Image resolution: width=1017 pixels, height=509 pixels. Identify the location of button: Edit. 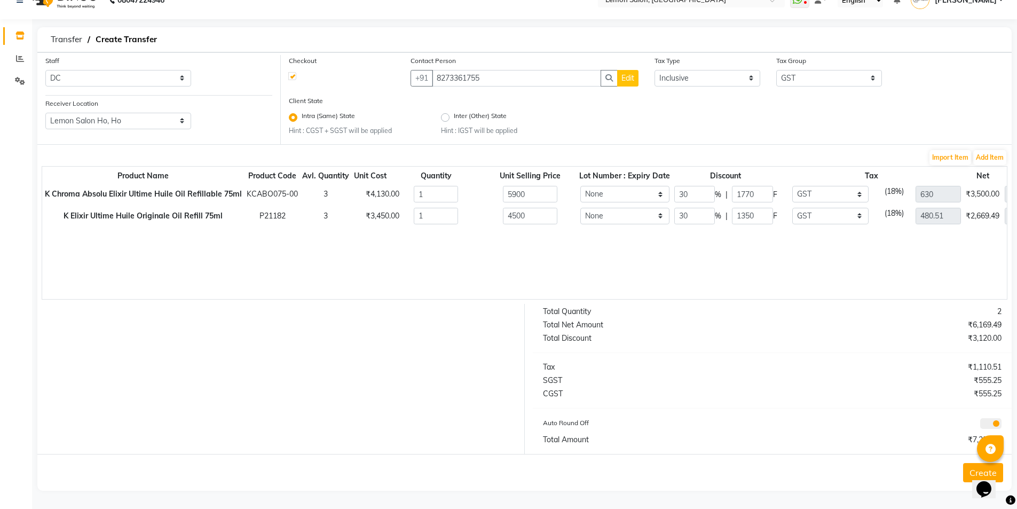
(628, 78).